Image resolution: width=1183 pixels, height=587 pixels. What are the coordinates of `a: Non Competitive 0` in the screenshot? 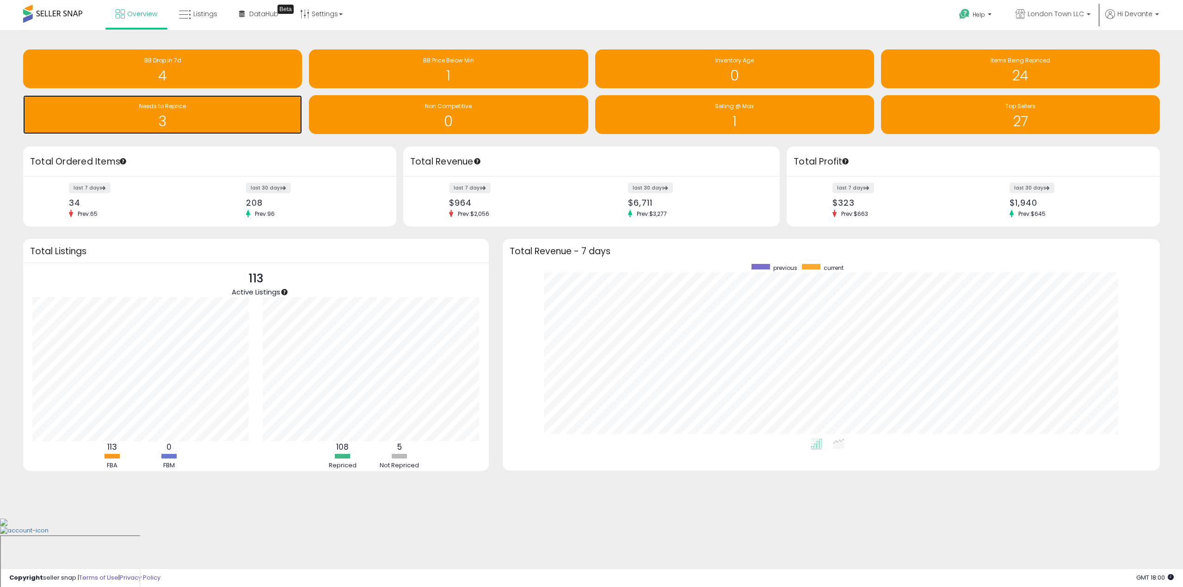 It's located at (448, 115).